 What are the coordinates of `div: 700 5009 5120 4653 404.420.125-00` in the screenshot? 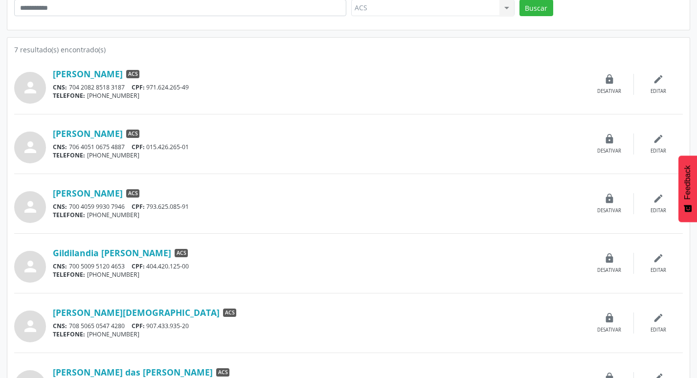 It's located at (319, 266).